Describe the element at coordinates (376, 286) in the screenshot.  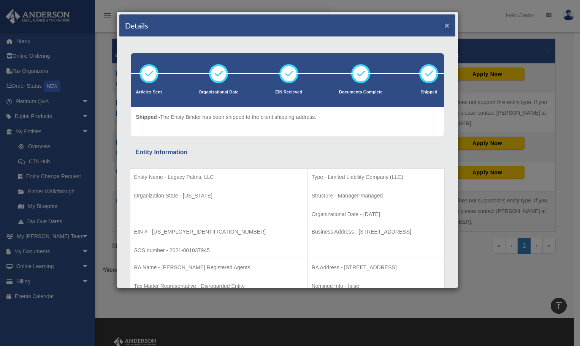
I see `p: Nominee Info - false` at that location.